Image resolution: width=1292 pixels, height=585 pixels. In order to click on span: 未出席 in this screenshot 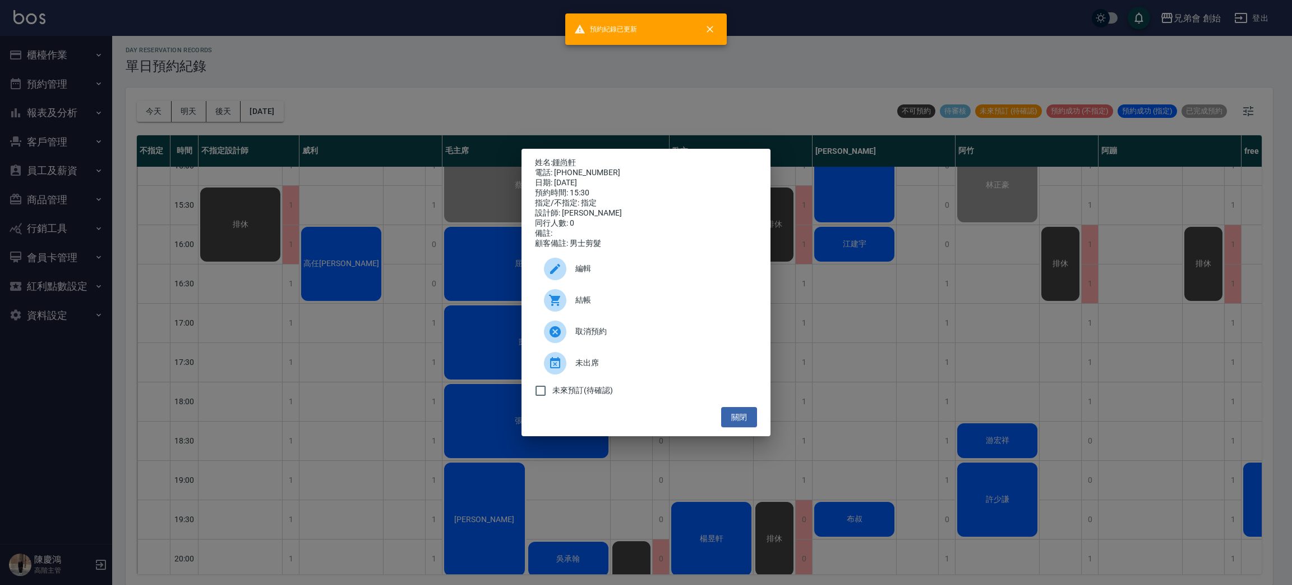, I will do `click(662, 362)`.